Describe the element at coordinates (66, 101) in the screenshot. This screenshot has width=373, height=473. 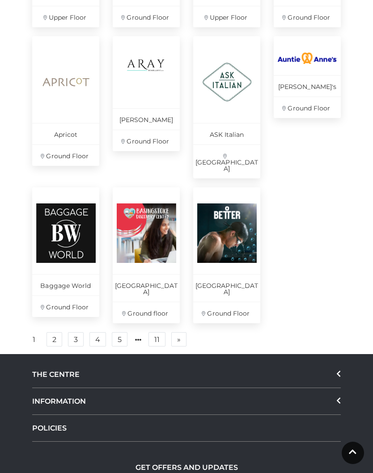
I see `a: Apricot Ground Floor` at that location.